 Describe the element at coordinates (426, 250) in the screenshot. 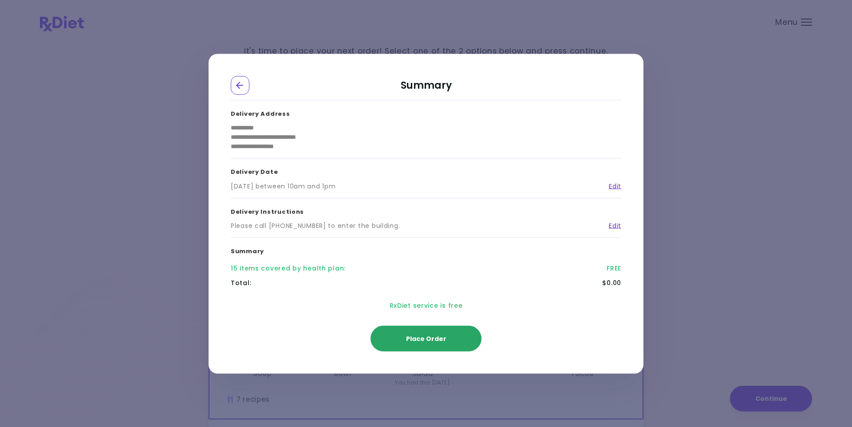

I see `h3: Summary` at that location.